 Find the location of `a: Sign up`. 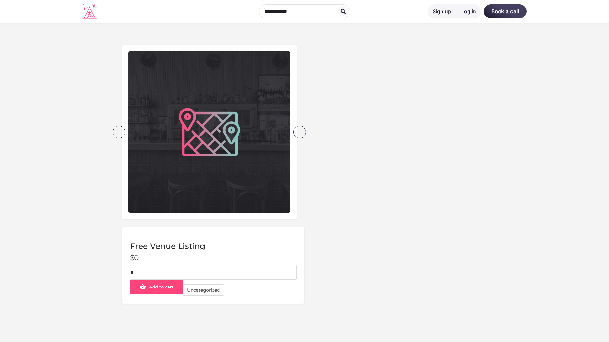

a: Sign up is located at coordinates (442, 11).